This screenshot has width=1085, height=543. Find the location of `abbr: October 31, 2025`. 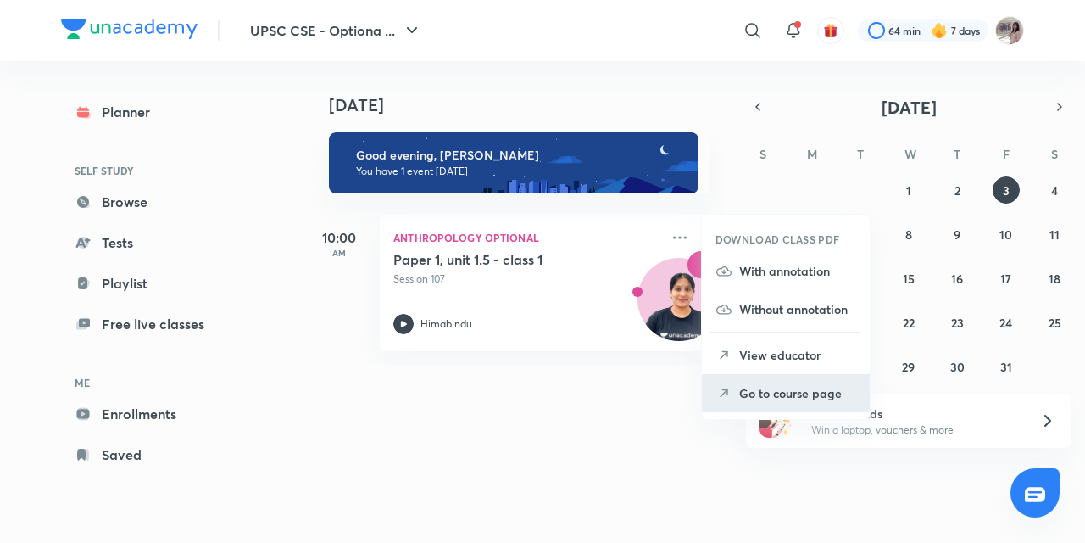

abbr: October 31, 2025 is located at coordinates (1006, 366).